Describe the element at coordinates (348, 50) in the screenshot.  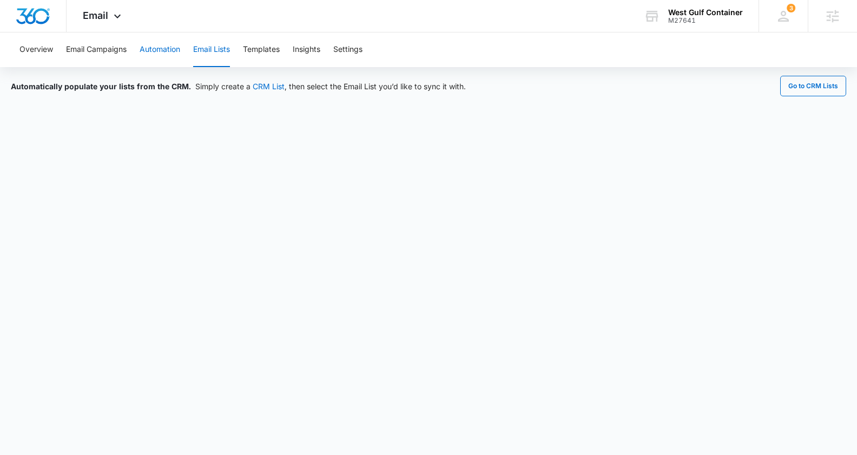
I see `button: Settings` at that location.